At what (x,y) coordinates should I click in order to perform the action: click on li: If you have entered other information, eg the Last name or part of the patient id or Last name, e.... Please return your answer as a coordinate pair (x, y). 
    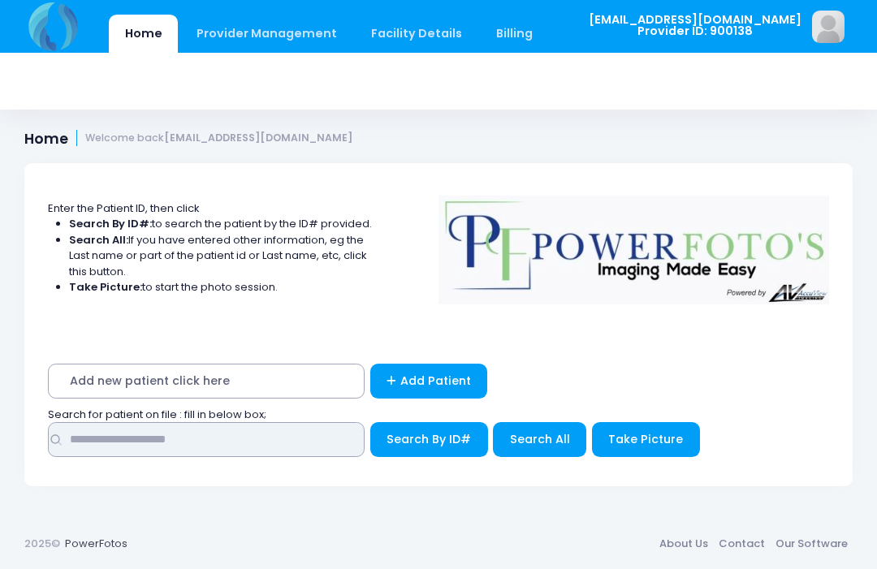
    Looking at the image, I should click on (221, 256).